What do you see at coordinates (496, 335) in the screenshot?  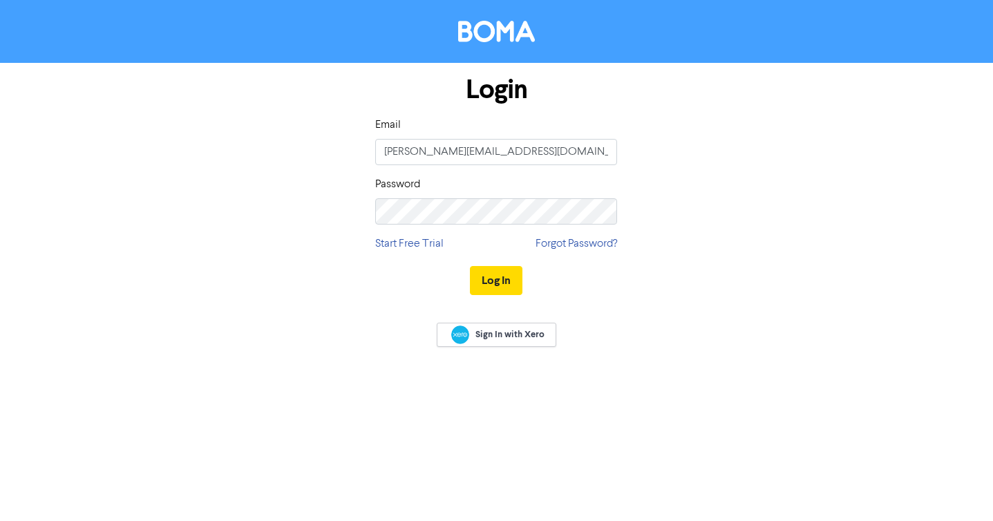 I see `a: Sign In with Xero` at bounding box center [496, 335].